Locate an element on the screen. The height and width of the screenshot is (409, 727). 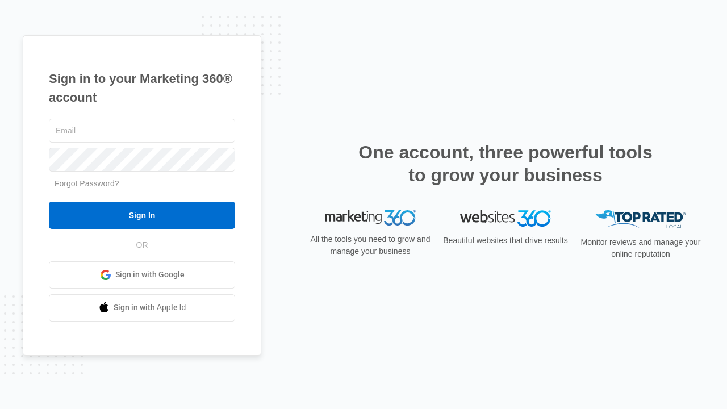
a: Sign in with Google is located at coordinates (142, 275).